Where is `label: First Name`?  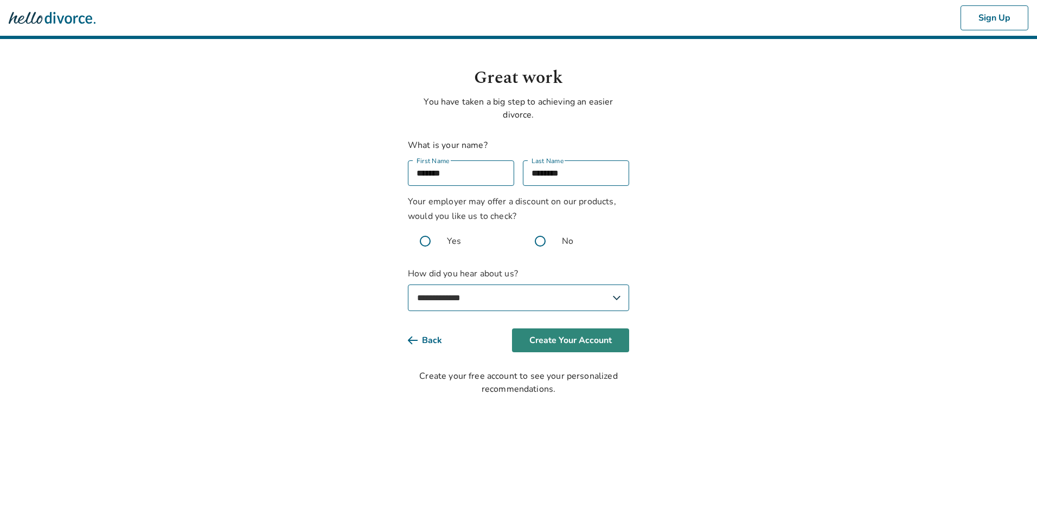 label: First Name is located at coordinates (433, 161).